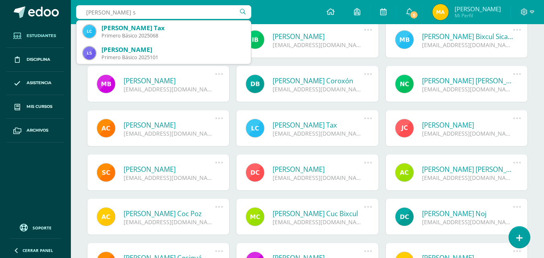 Image resolution: width=544 pixels, height=258 pixels. I want to click on span: Estudiantes, so click(41, 36).